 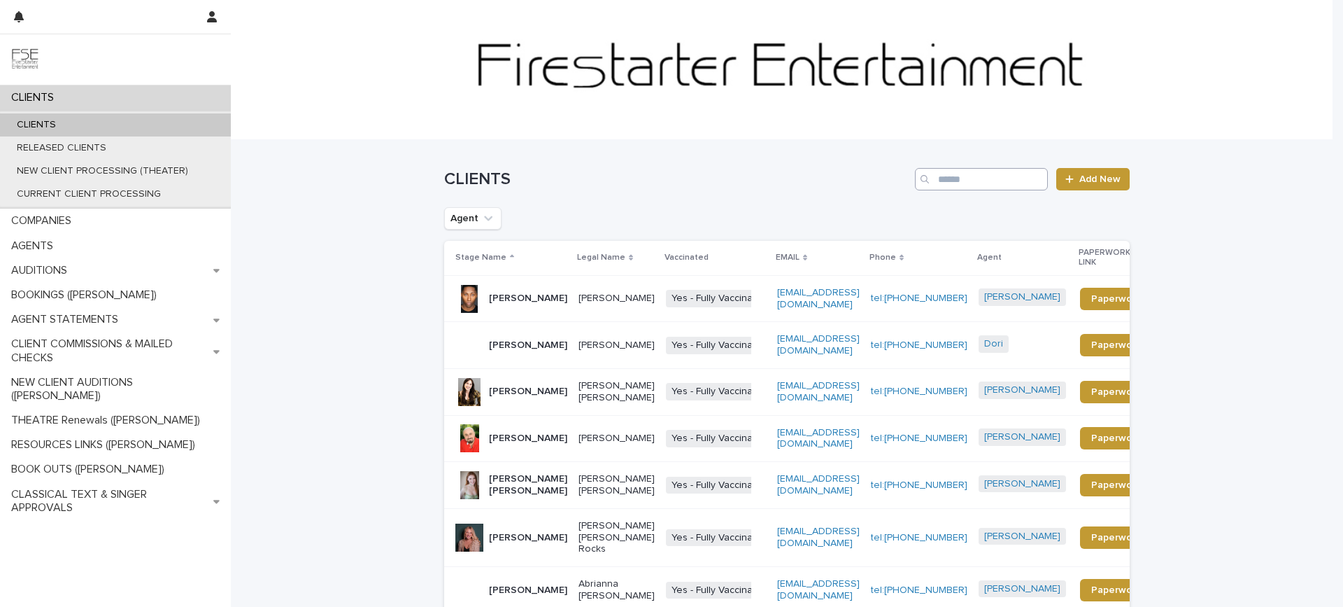 What do you see at coordinates (44, 220) in the screenshot?
I see `p: COMPANIES` at bounding box center [44, 220].